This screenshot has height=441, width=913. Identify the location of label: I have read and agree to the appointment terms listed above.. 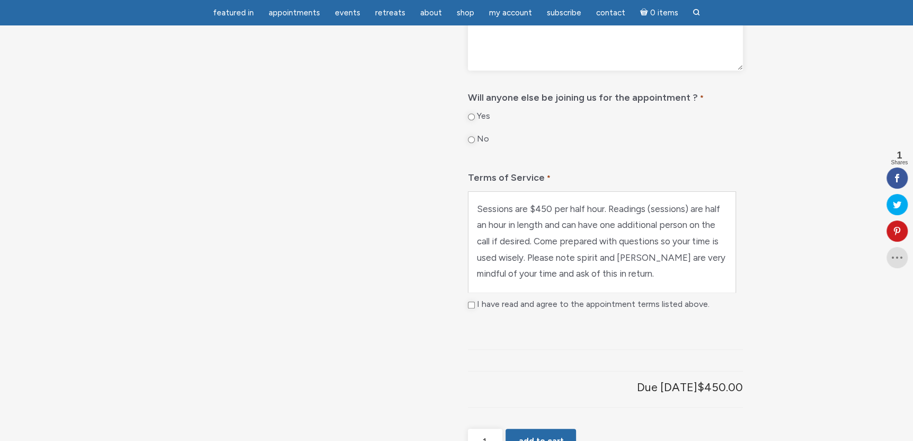
(593, 304).